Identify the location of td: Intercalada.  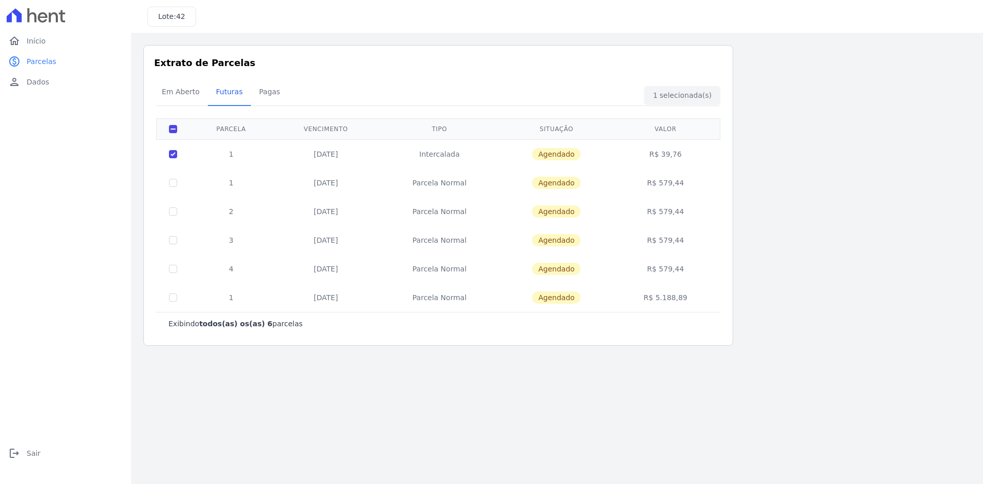
(439, 154).